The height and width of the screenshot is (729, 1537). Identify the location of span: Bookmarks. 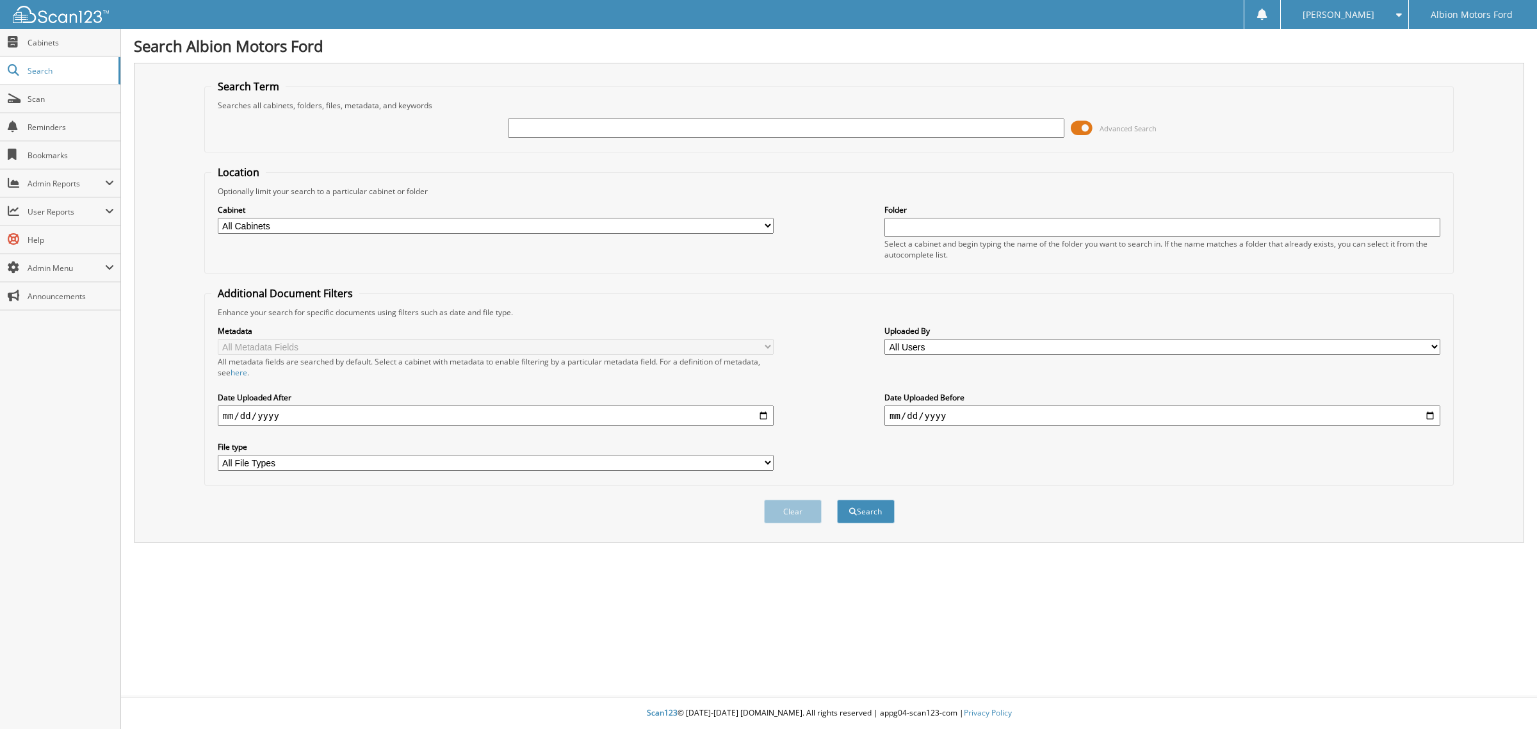
(70, 155).